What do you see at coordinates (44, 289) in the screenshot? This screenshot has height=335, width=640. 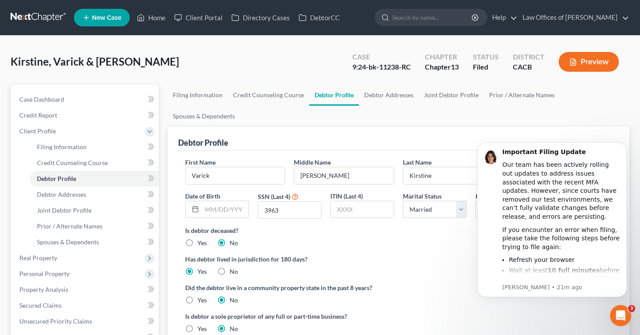 I see `span: Property Analysis` at bounding box center [44, 289].